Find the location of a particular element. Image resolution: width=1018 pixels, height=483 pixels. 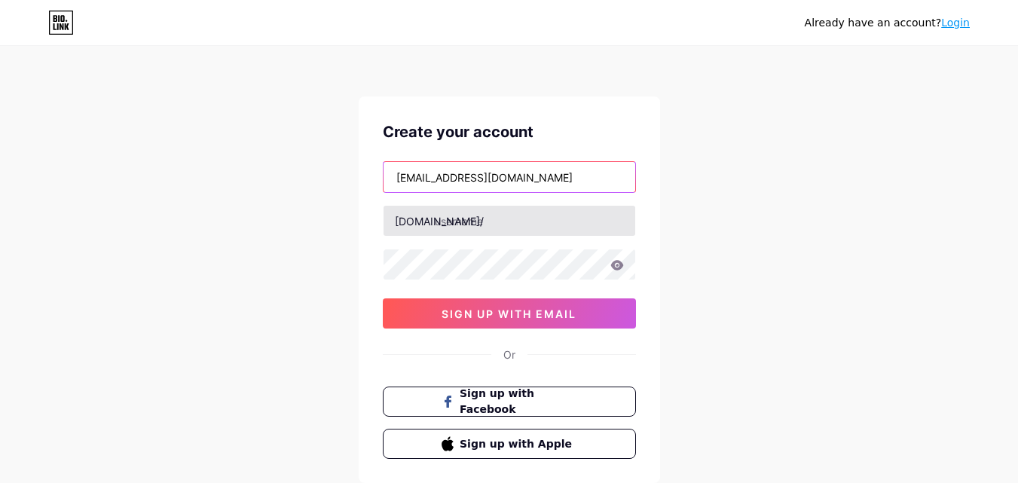

input: username is located at coordinates (509, 221).